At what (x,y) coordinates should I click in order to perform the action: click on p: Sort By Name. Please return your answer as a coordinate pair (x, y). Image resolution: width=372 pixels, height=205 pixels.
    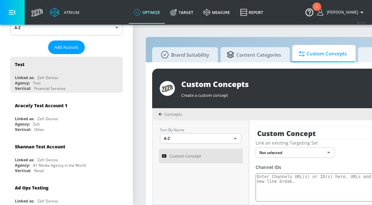
    Looking at the image, I should click on (200, 130).